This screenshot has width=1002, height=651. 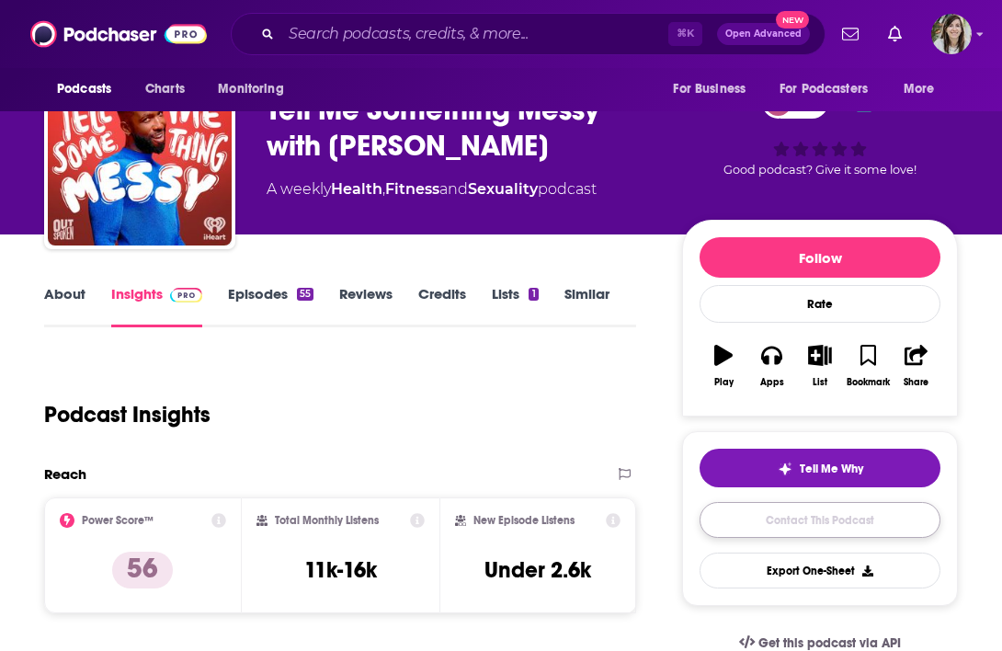 What do you see at coordinates (772, 382) in the screenshot?
I see `div: Apps` at bounding box center [772, 382].